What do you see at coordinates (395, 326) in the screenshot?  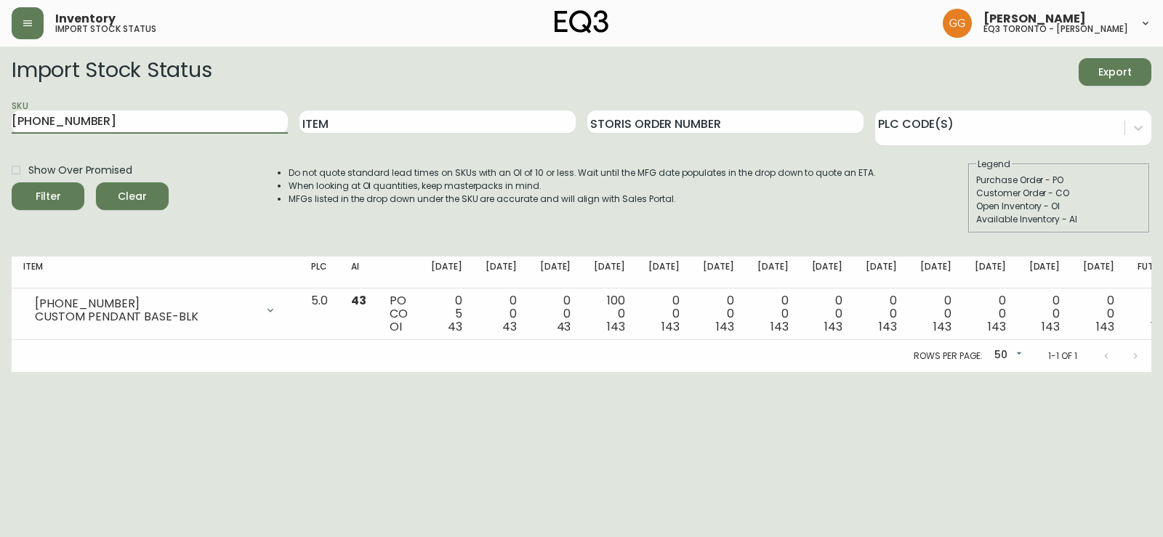 I see `span: OI` at bounding box center [395, 326].